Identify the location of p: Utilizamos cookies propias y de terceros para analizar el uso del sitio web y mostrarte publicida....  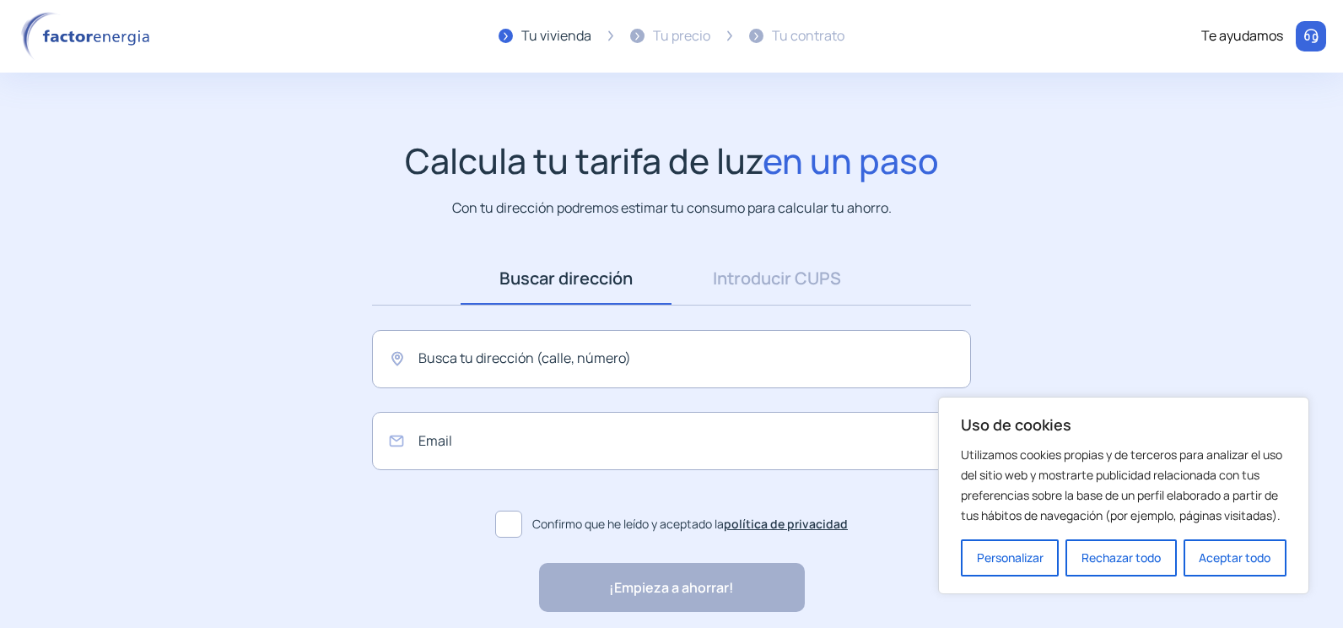
(1124, 485).